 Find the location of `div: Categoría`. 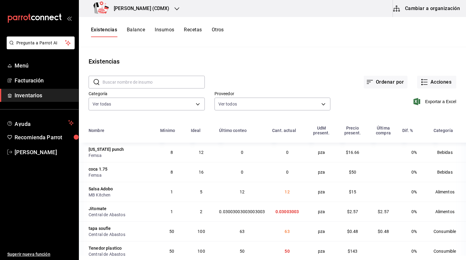

div: Categoría is located at coordinates (443, 130).